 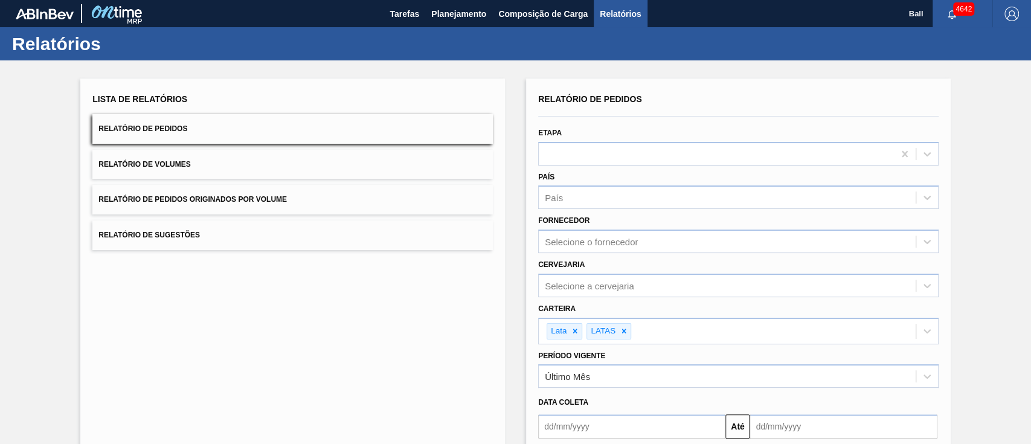 I want to click on button: Notificações, so click(x=952, y=14).